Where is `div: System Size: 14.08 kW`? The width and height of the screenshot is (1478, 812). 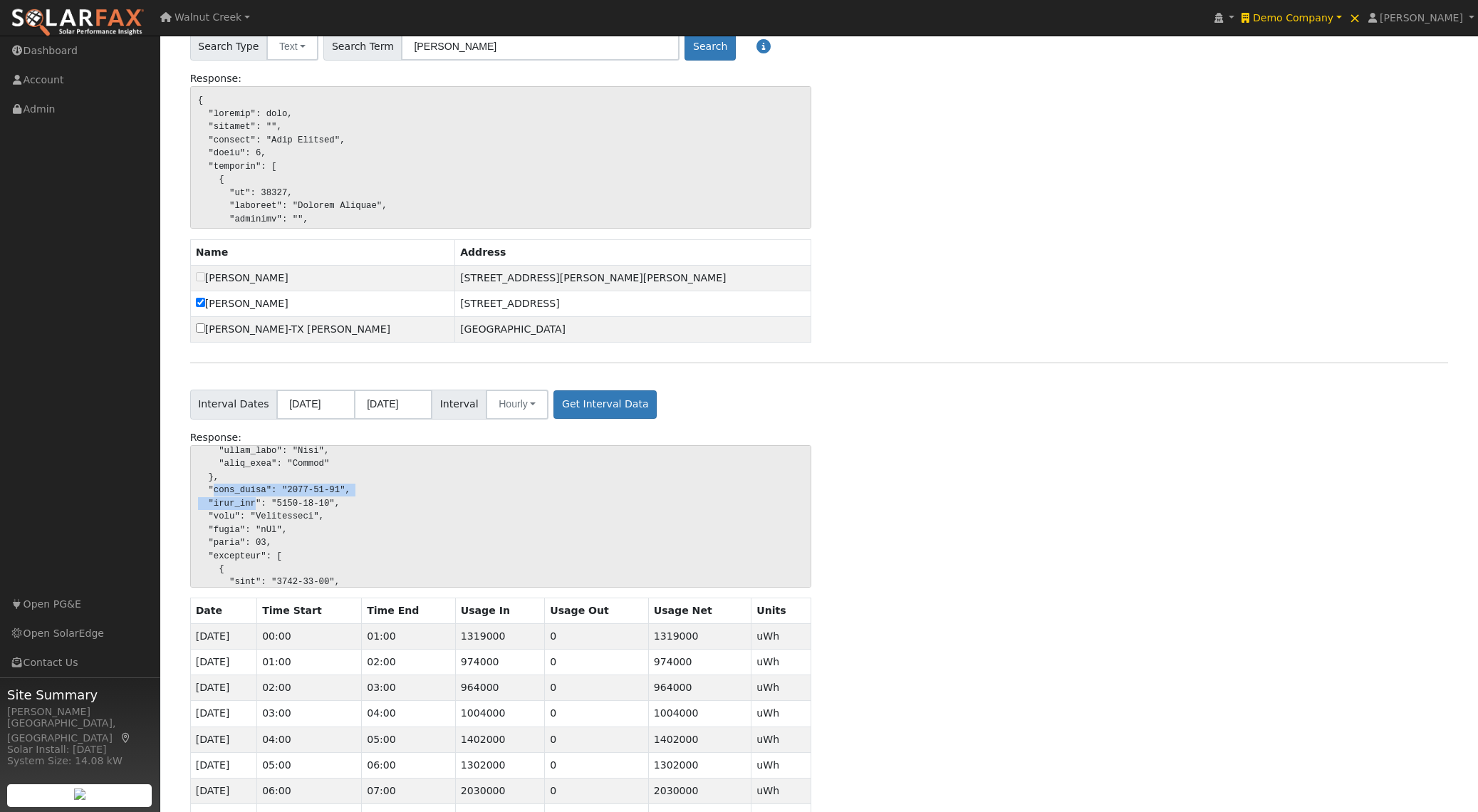 div: System Size: 14.08 kW is located at coordinates (80, 761).